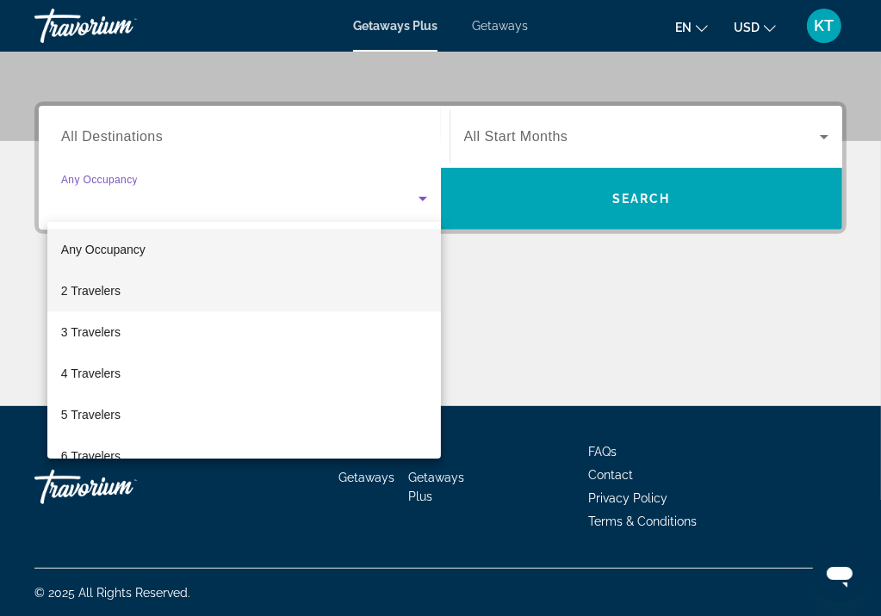 Image resolution: width=881 pixels, height=616 pixels. Describe the element at coordinates (90, 332) in the screenshot. I see `span: 3 Travelers` at that location.